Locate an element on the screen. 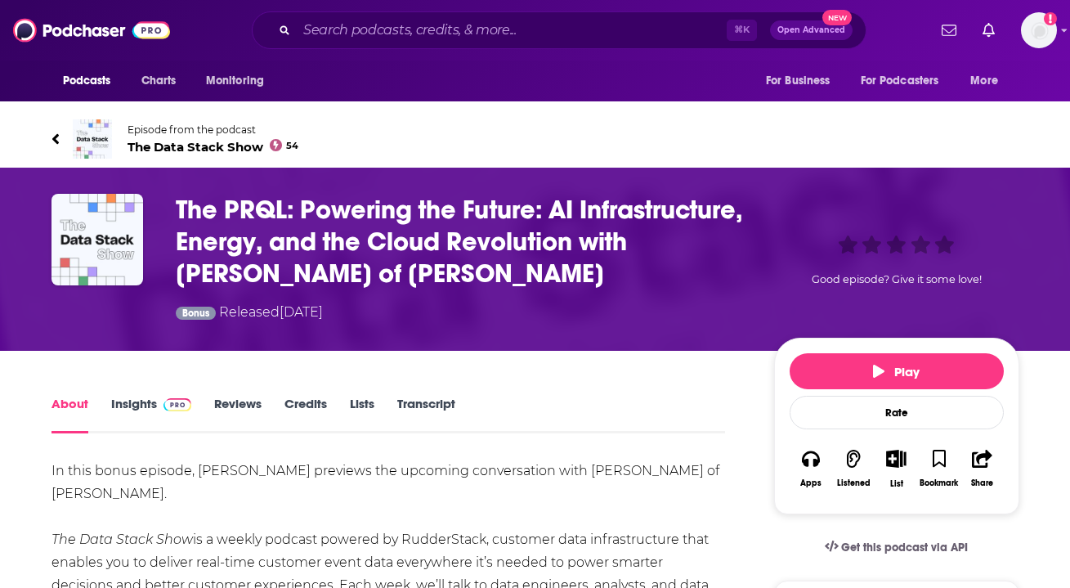 This screenshot has width=1070, height=588. a: About is located at coordinates (69, 414).